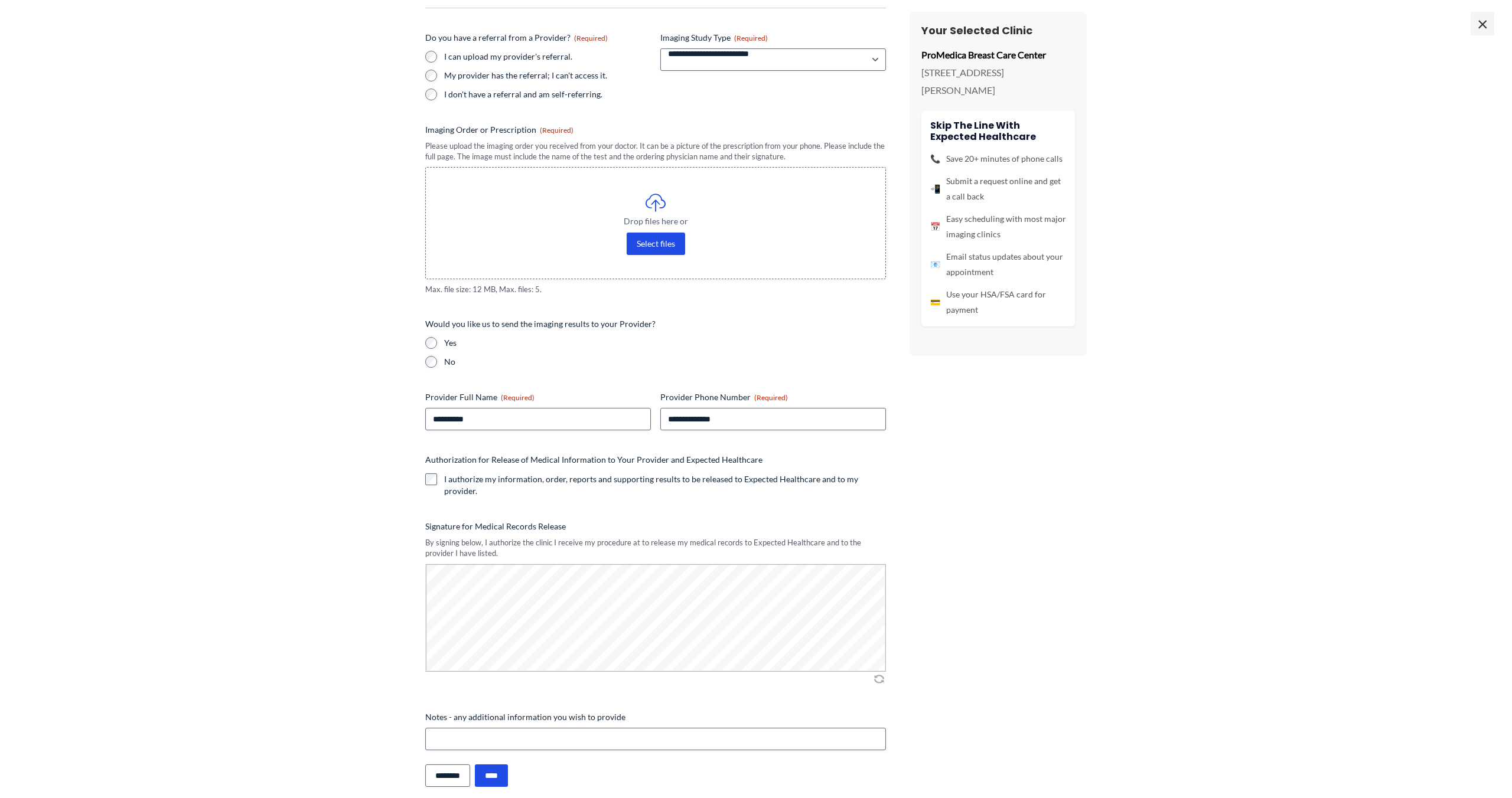 The height and width of the screenshot is (798, 1512). I want to click on h4: Skip the line with Expected Healthcare, so click(998, 131).